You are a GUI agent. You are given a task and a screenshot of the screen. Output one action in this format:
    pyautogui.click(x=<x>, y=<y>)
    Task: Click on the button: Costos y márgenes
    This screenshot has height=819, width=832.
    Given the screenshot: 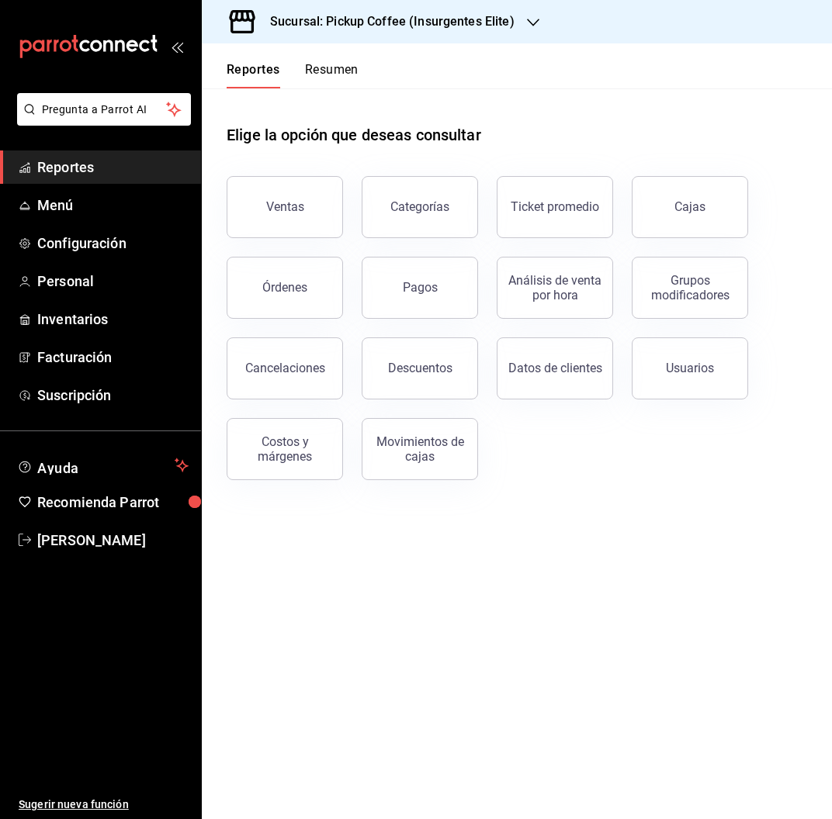 What is the action you would take?
    pyautogui.click(x=285, y=449)
    